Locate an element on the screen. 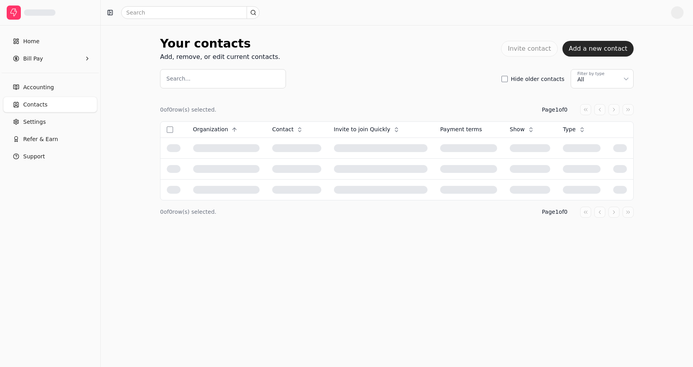 The image size is (693, 367). button: Invite to join Quickly is located at coordinates (369, 130).